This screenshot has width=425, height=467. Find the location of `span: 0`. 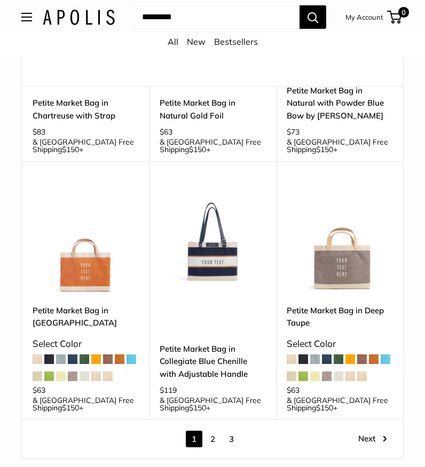

span: 0 is located at coordinates (404, 12).